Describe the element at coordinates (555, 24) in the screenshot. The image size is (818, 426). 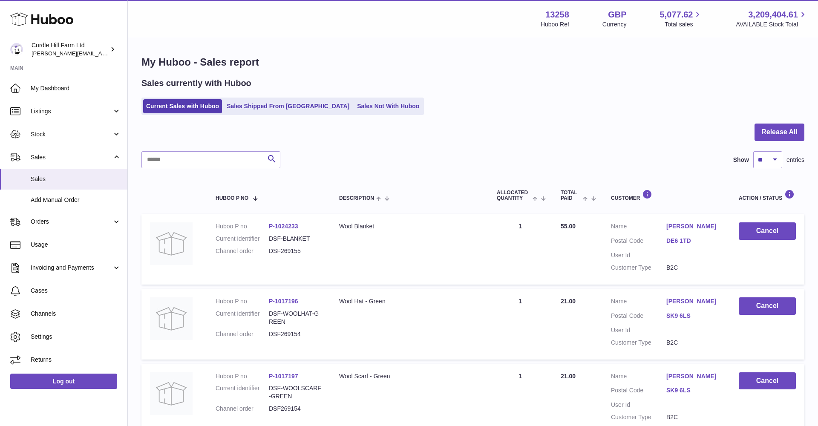
I see `div: Huboo Ref` at that location.